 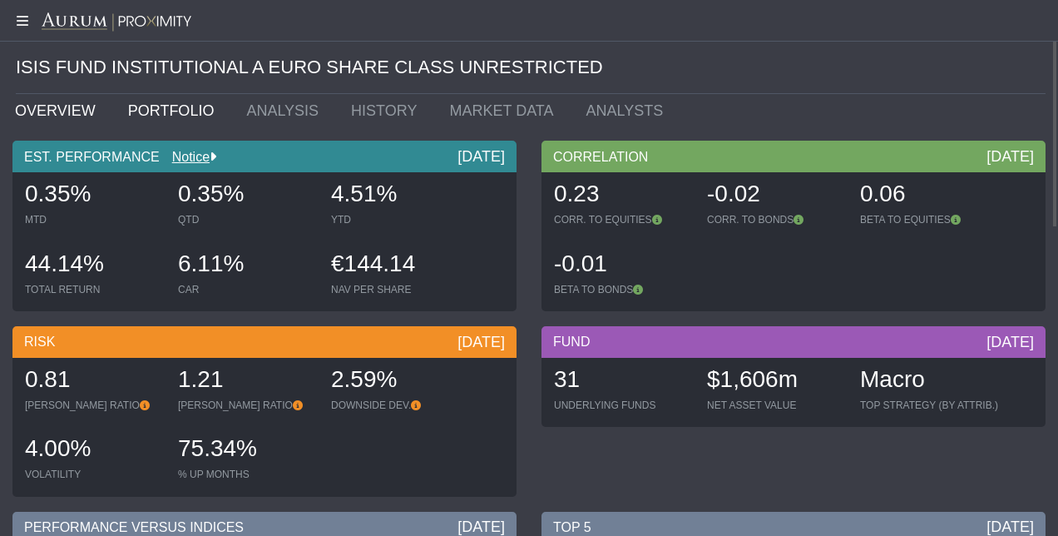 What do you see at coordinates (246, 265) in the screenshot?
I see `div: 6.11%` at bounding box center [246, 265].